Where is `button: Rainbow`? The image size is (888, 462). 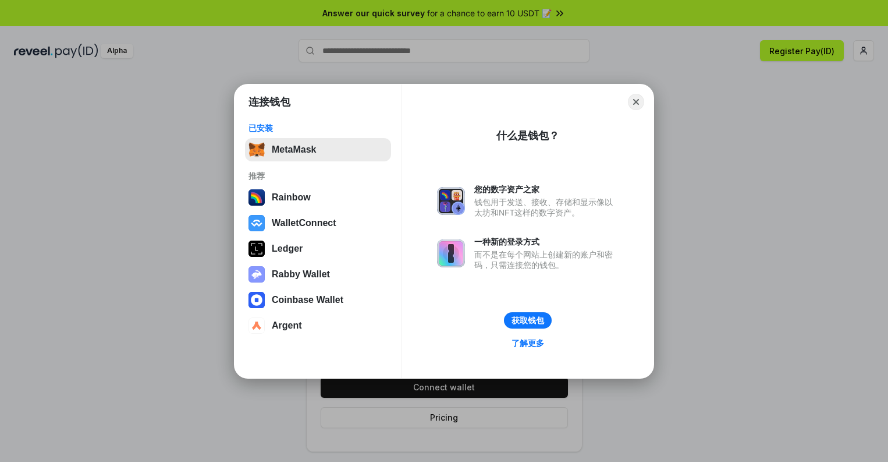
button: Rainbow is located at coordinates (318, 197).